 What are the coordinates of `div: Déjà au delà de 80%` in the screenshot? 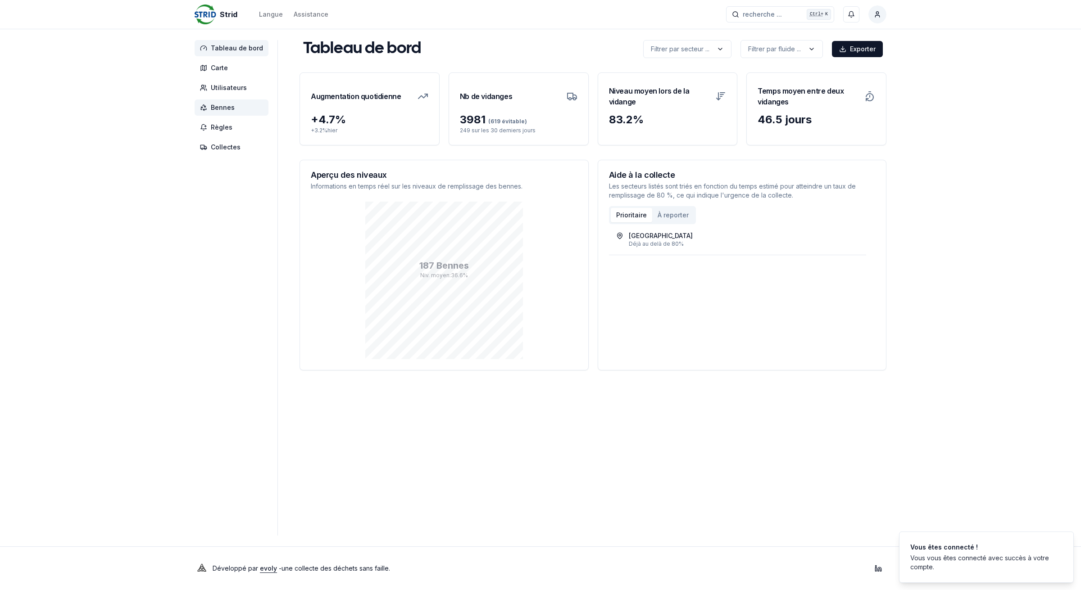 It's located at (744, 244).